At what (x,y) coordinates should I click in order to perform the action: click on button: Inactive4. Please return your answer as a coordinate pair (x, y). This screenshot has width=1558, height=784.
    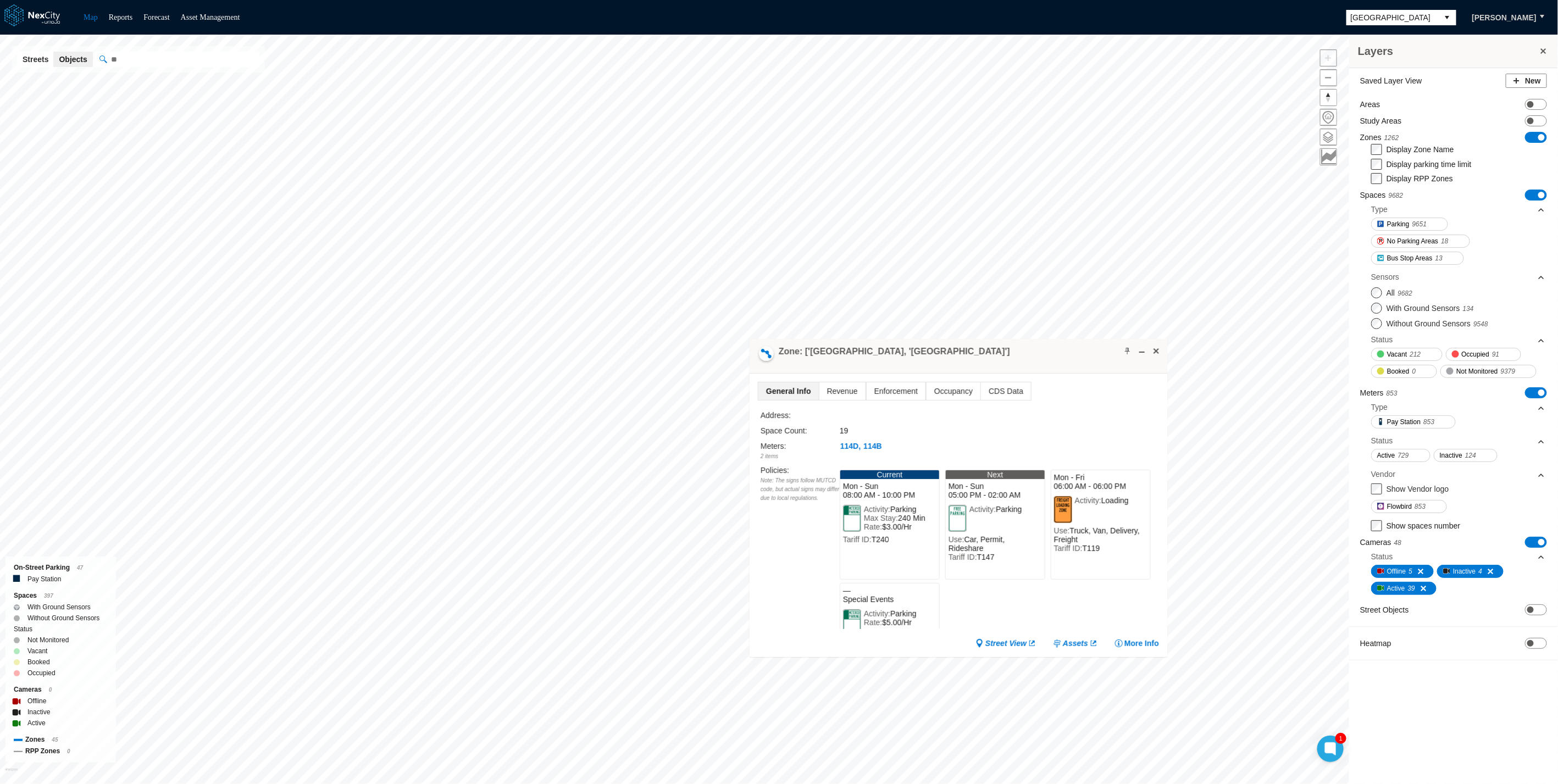
    Looking at the image, I should click on (1470, 571).